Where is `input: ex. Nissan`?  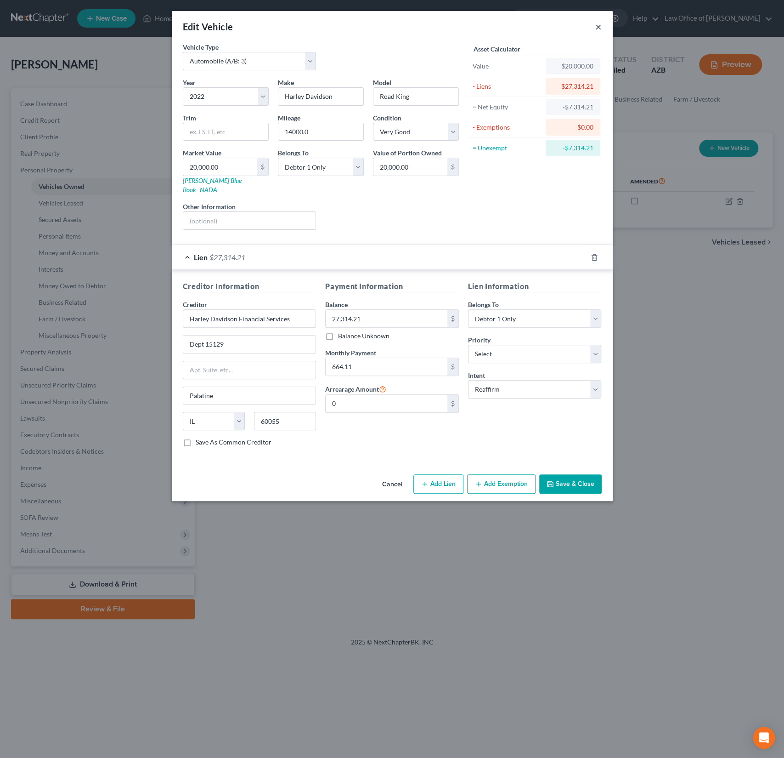 input: ex. Nissan is located at coordinates (321, 96).